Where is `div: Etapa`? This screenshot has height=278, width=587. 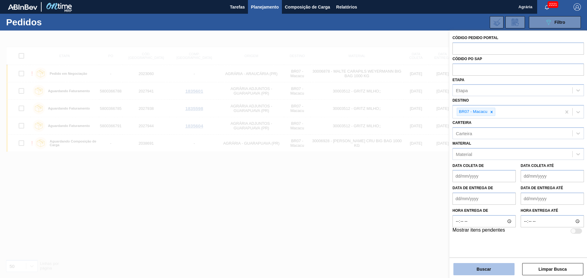 div: Etapa is located at coordinates (461, 90).